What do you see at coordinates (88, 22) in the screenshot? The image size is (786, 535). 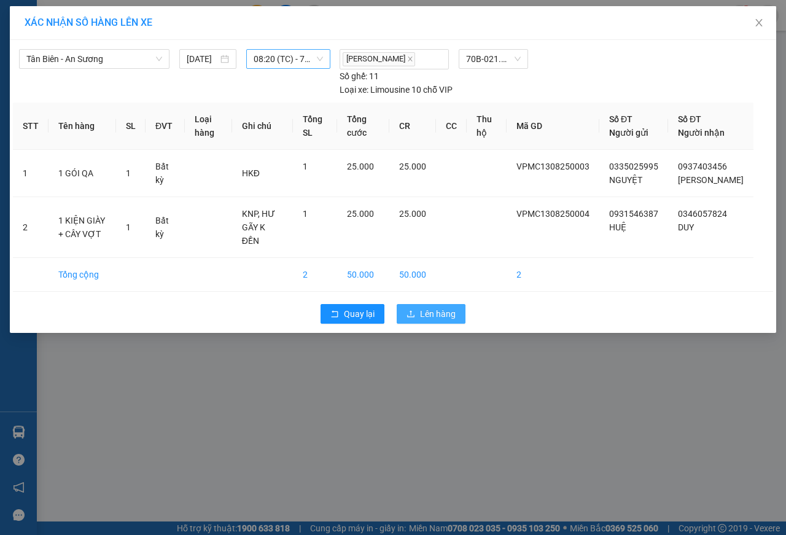 I see `span: XÁC NHẬN SỐ HÀNG LÊN XE` at bounding box center [88, 22].